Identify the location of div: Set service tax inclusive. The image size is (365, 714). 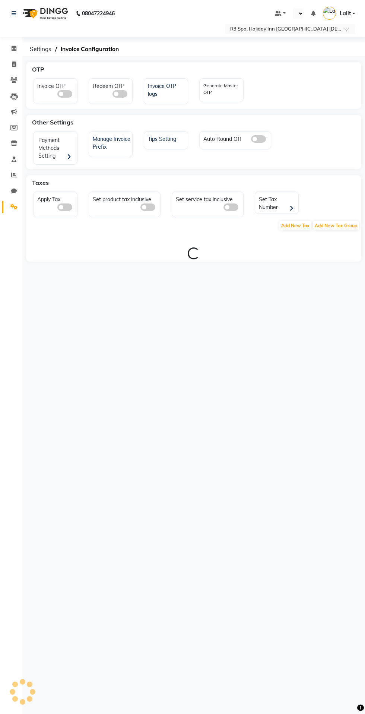
(209, 202).